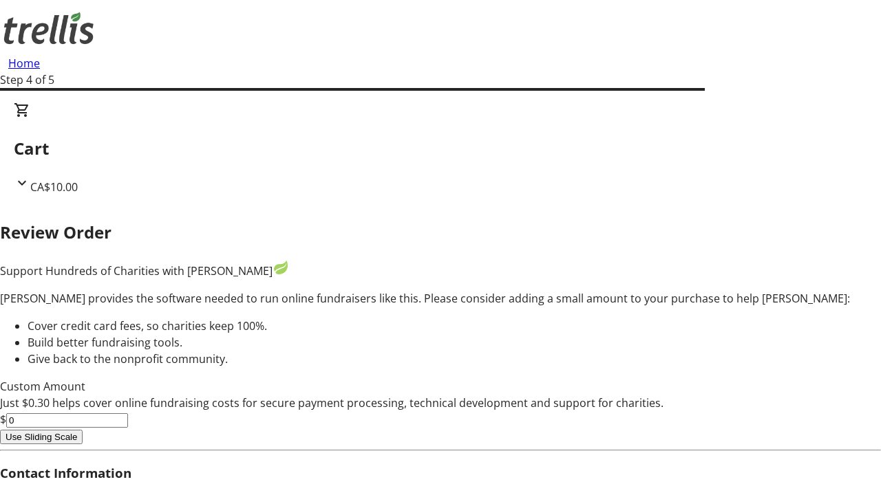 The width and height of the screenshot is (881, 495). Describe the element at coordinates (454, 359) in the screenshot. I see `li: Give back to the nonprofit community.` at that location.